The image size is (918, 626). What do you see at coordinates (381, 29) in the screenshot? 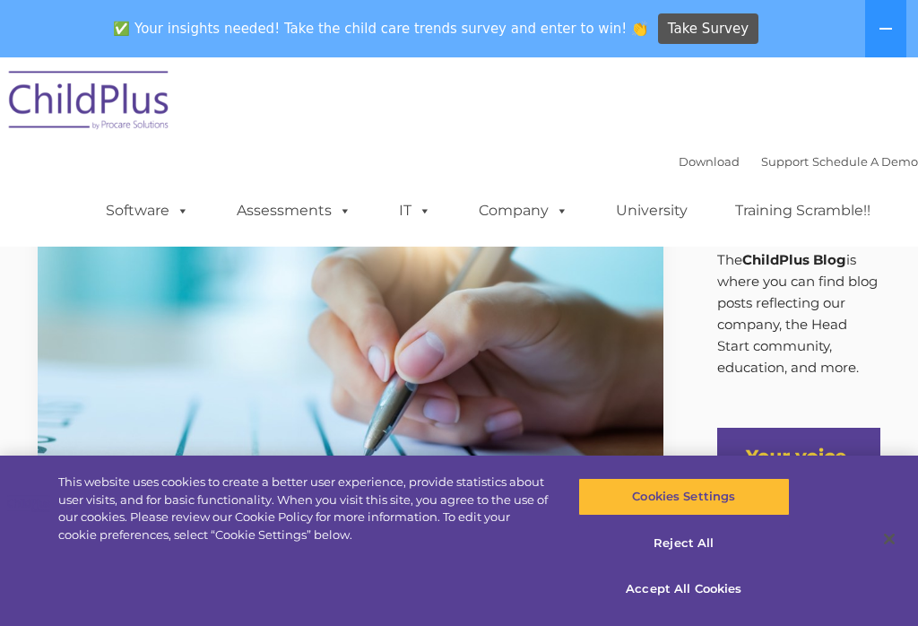
I see `span: ✅ Your insights needed! Take the child care trends survey and enter to win! 👏` at bounding box center [381, 29].